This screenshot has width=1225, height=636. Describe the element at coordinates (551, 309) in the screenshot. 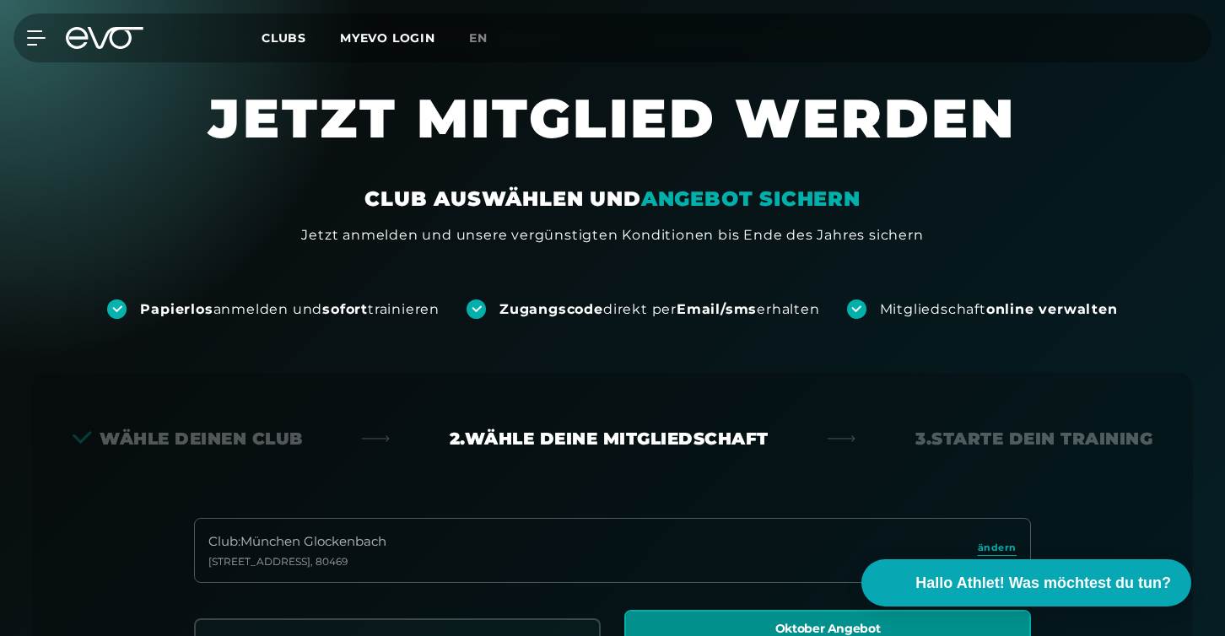

I see `strong: Zugangscode` at that location.